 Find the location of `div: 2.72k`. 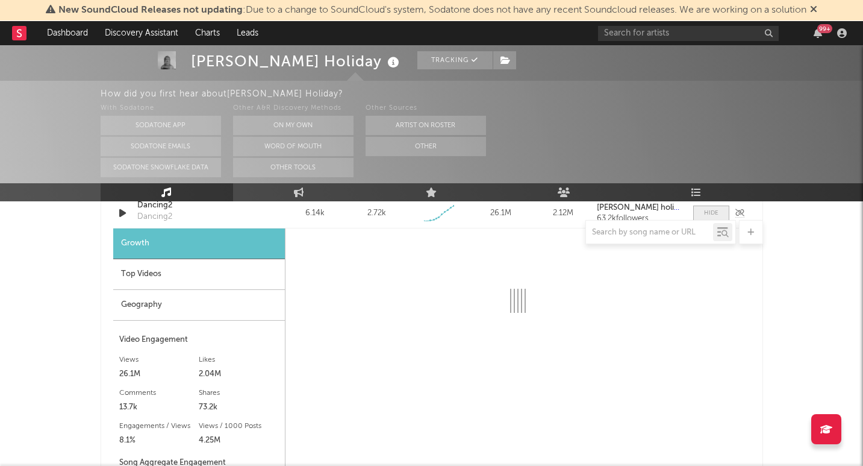

div: 2.72k is located at coordinates (376, 213).